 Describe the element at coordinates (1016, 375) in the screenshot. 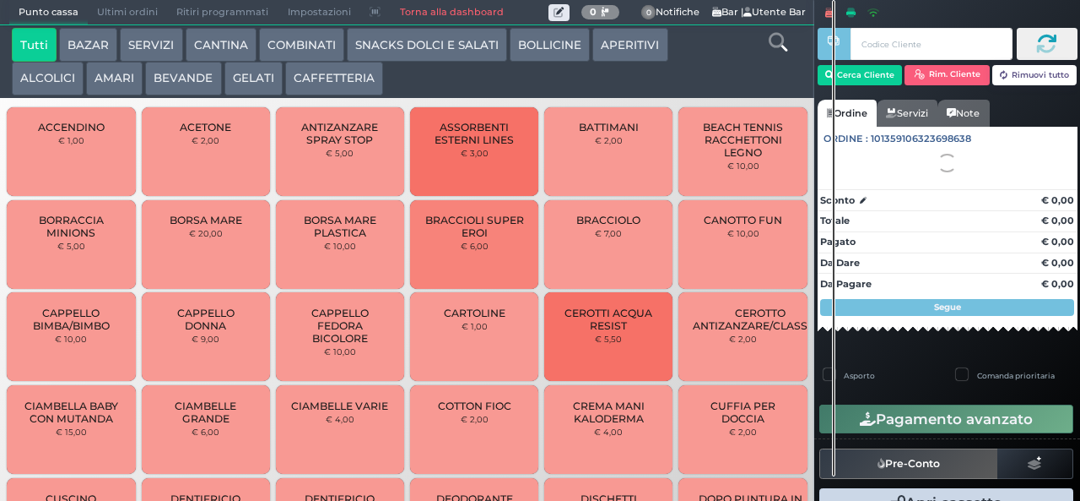

I see `label: Comanda prioritaria` at that location.